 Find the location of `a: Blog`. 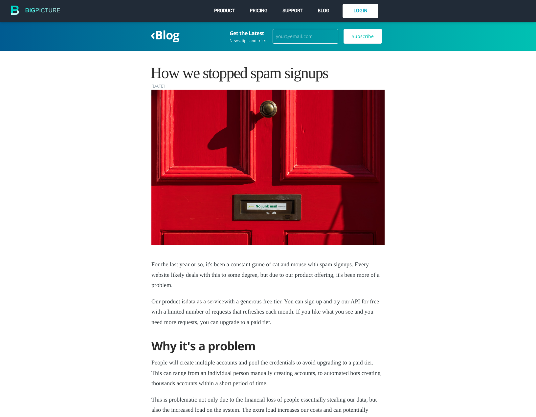

a: Blog is located at coordinates (323, 11).